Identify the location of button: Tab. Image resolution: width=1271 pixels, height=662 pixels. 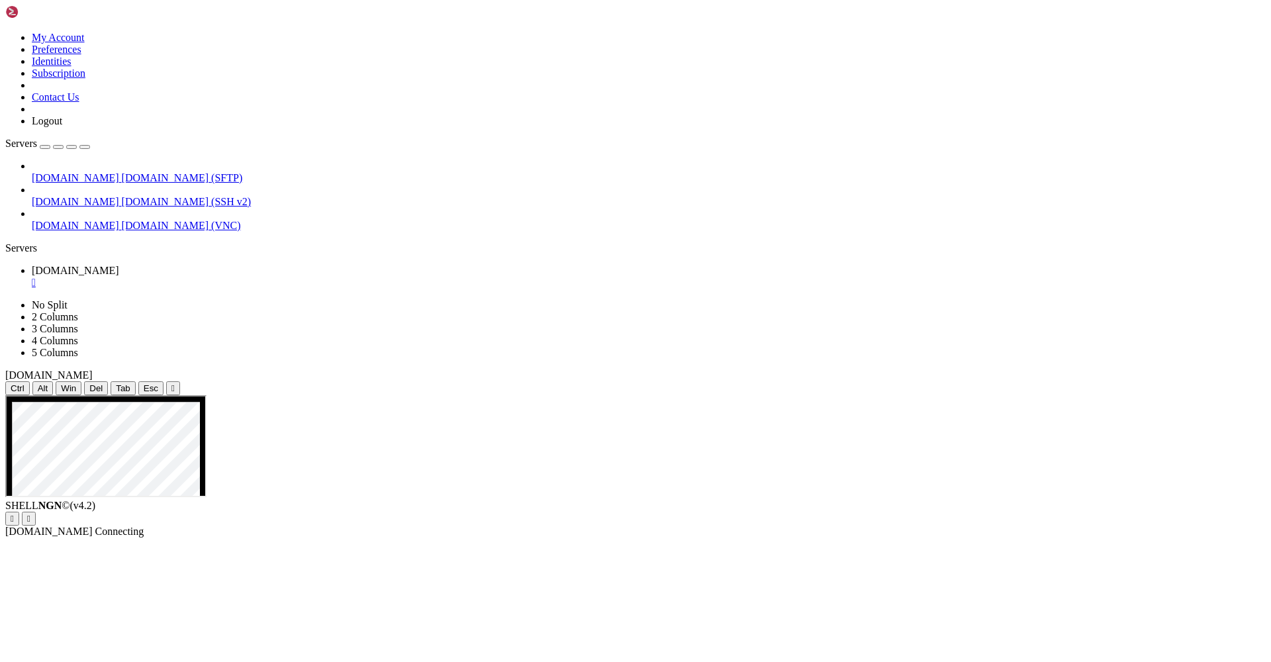
(123, 388).